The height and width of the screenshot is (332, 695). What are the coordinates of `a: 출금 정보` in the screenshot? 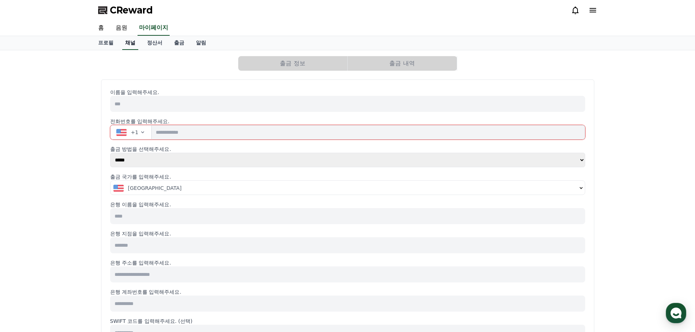 It's located at (293, 63).